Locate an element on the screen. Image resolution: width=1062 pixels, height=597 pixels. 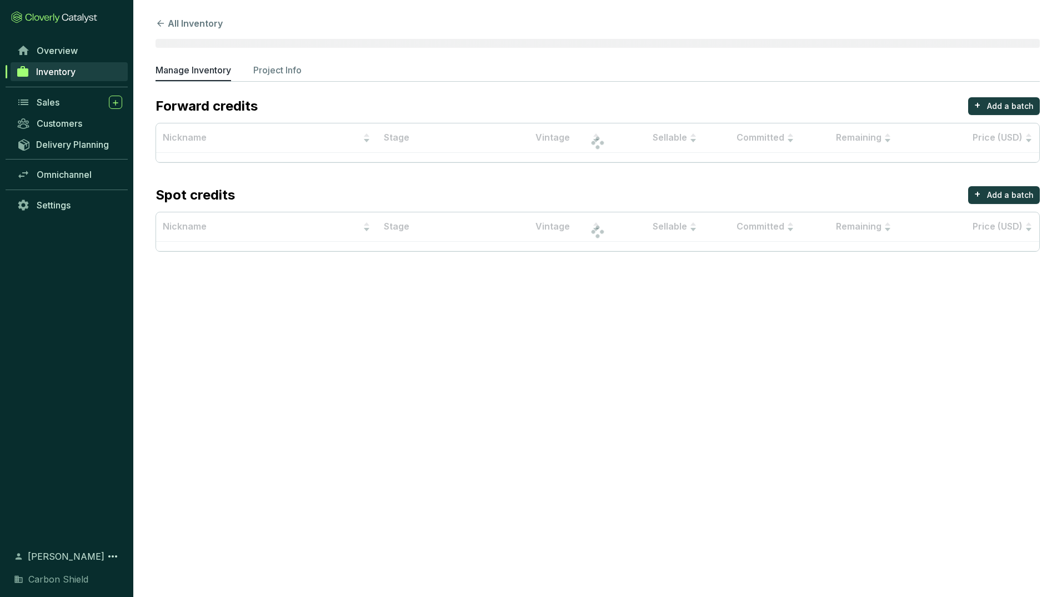
span: Overview is located at coordinates (57, 51).